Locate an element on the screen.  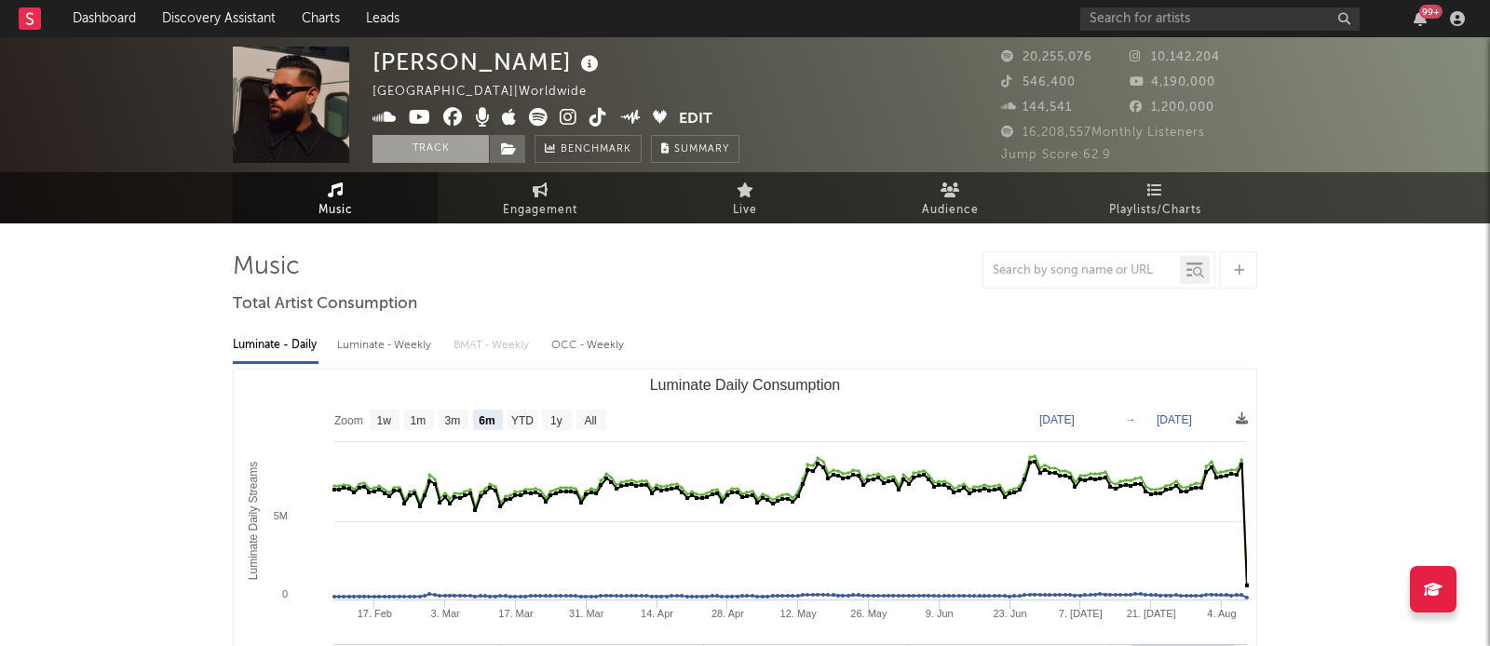
span: Benchmark is located at coordinates (596, 150).